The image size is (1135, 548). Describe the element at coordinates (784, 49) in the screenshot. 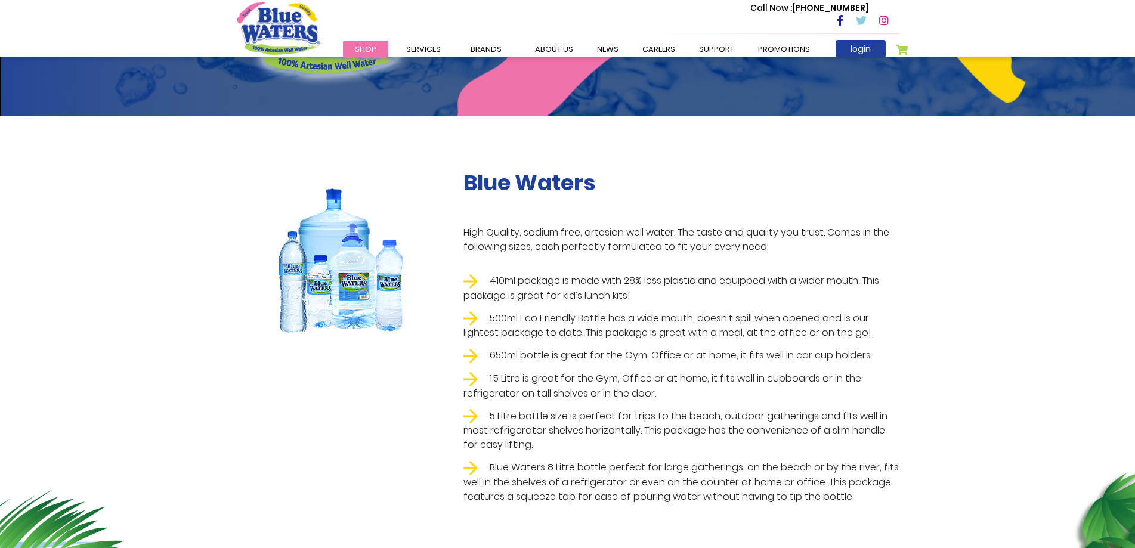

I see `a: Promotions` at that location.